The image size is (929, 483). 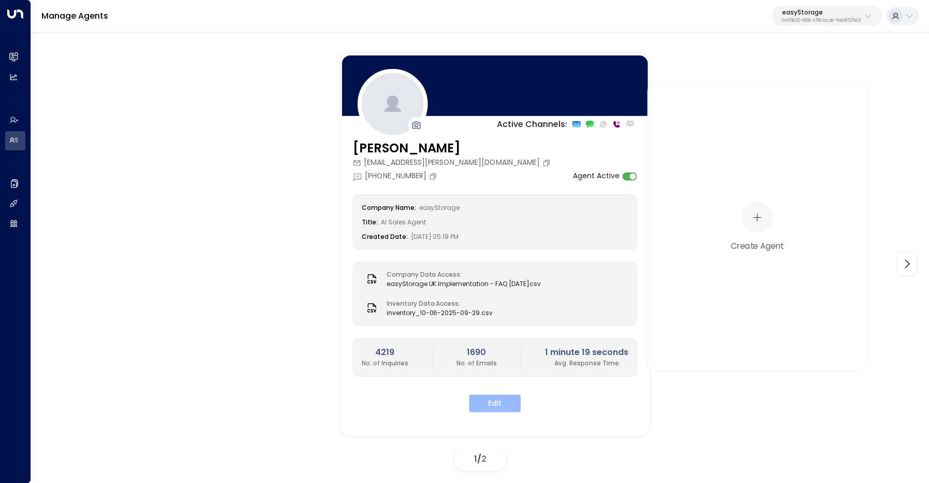 I want to click on label: Title:, so click(x=370, y=222).